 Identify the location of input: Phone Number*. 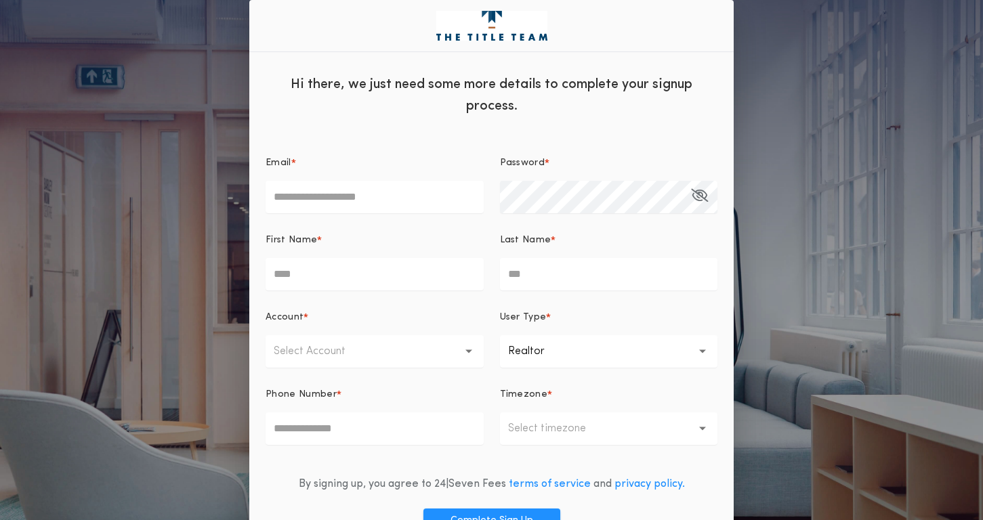
(375, 429).